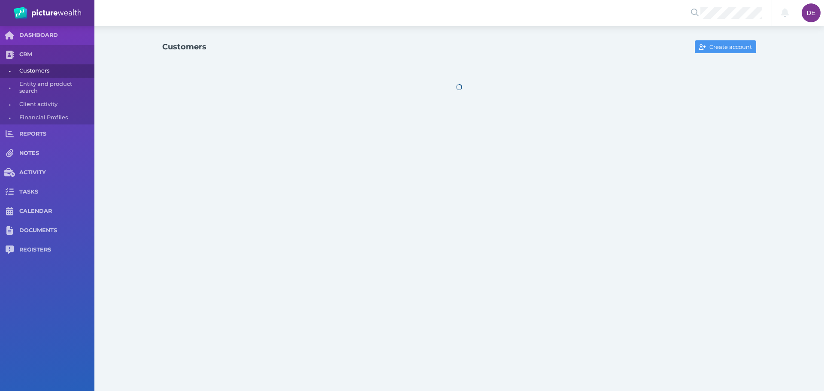 The image size is (824, 391). I want to click on span: Entity and product search, so click(55, 88).